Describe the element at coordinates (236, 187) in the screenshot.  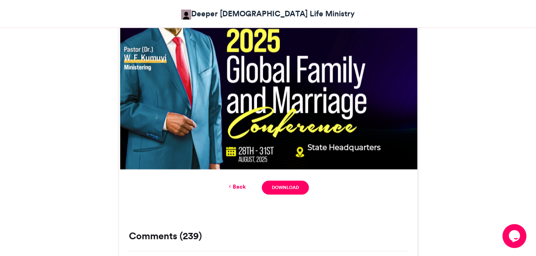
I see `a: Back` at that location.